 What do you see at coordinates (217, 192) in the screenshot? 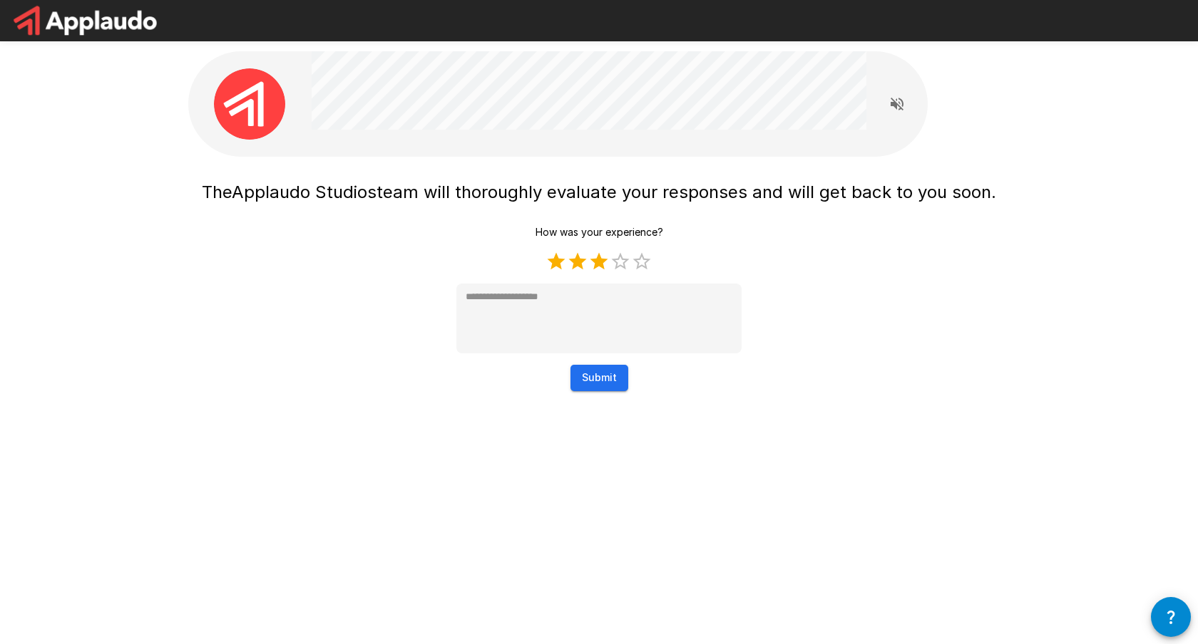
I see `span: The` at bounding box center [217, 192].